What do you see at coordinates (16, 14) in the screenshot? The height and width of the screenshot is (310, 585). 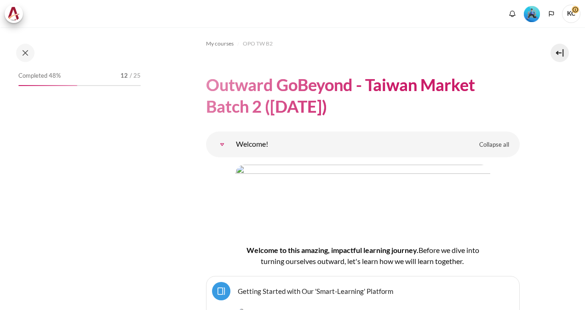 I see `a: Architeck Architeck` at bounding box center [16, 14].